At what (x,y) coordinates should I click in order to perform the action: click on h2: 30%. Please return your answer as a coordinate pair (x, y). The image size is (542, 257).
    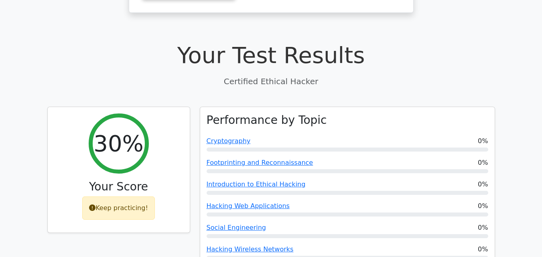
    Looking at the image, I should click on (118, 143).